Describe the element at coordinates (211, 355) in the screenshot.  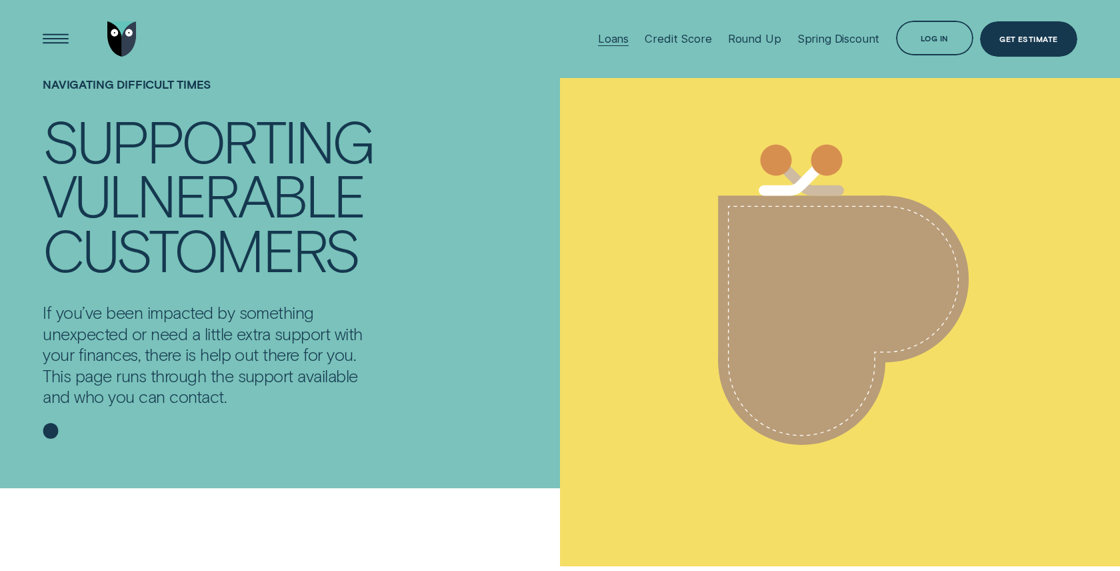
I see `p: If you’ve been impacted by something unexpected or need a little extra support with your finances...` at that location.